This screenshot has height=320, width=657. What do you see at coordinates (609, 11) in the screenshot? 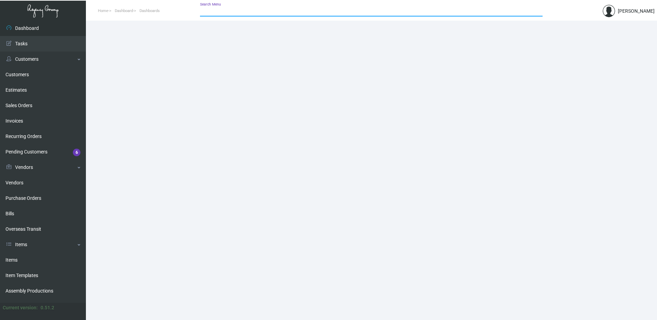
I see `img: admin@bootstrapmaster.com` at bounding box center [609, 11].